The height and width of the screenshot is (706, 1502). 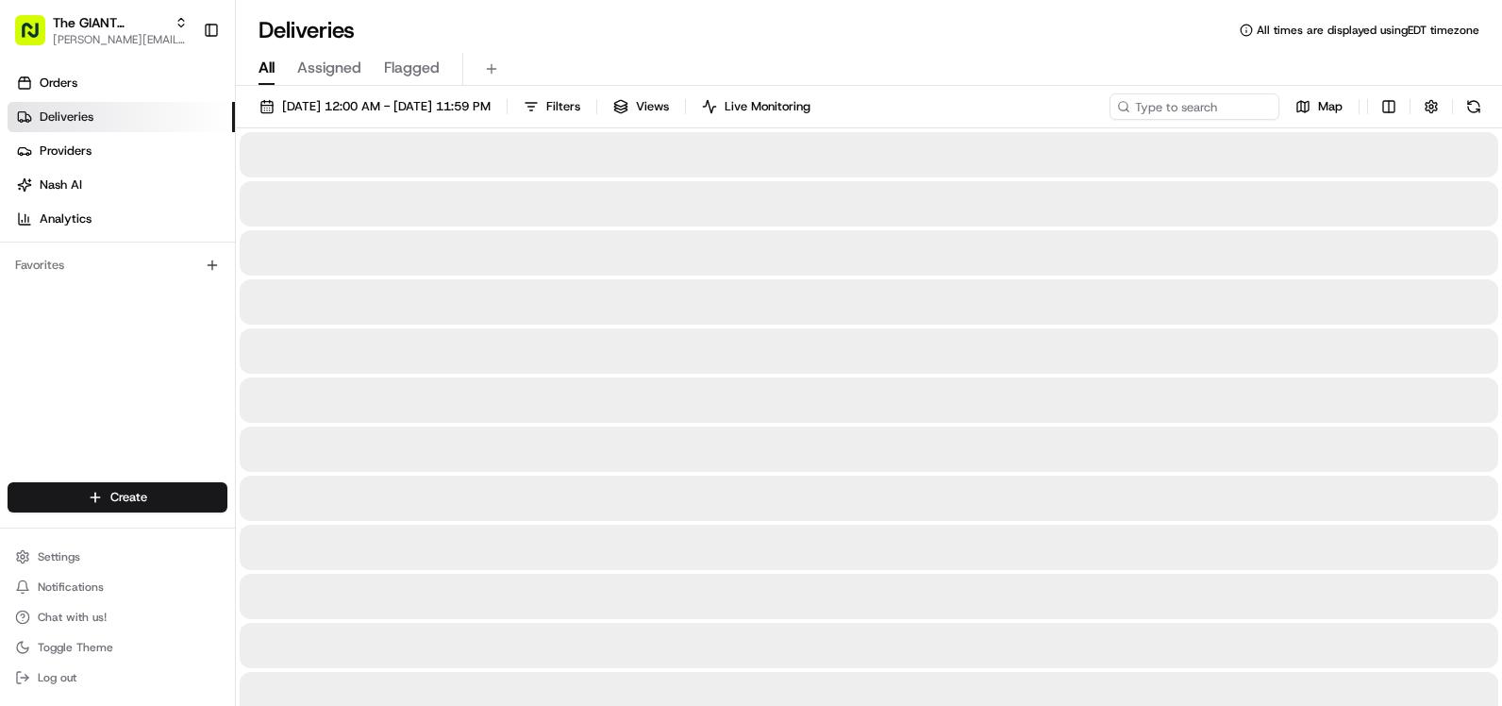 I want to click on button: Notifications, so click(x=117, y=587).